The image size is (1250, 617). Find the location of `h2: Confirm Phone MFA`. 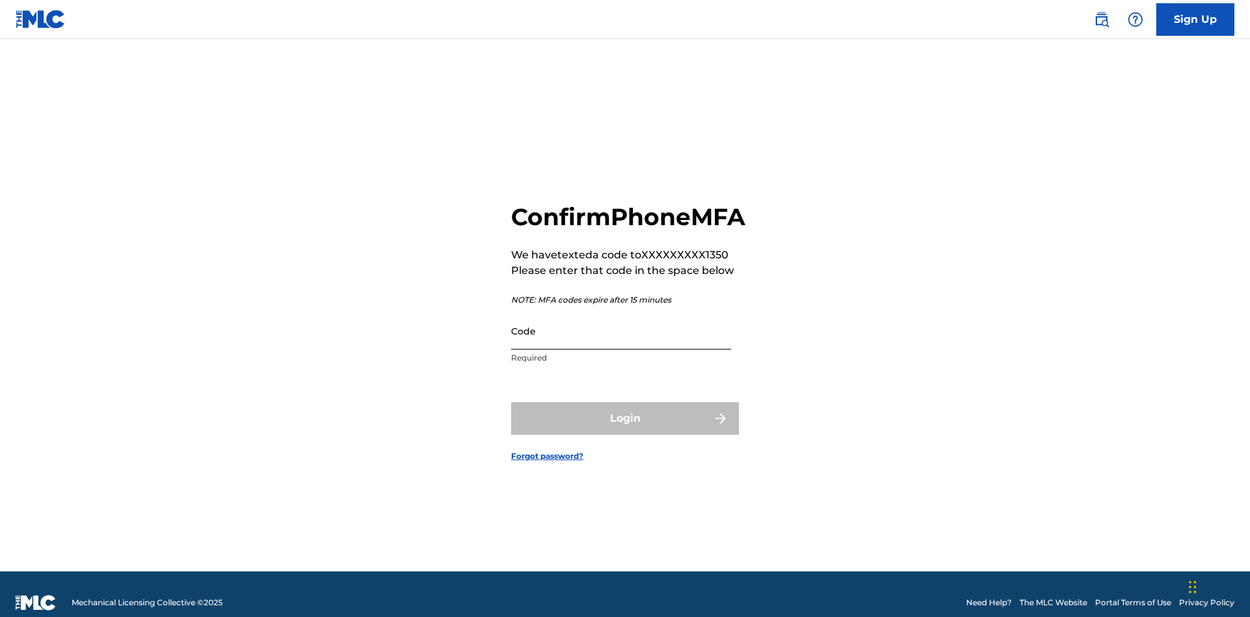

h2: Confirm Phone MFA is located at coordinates (628, 217).